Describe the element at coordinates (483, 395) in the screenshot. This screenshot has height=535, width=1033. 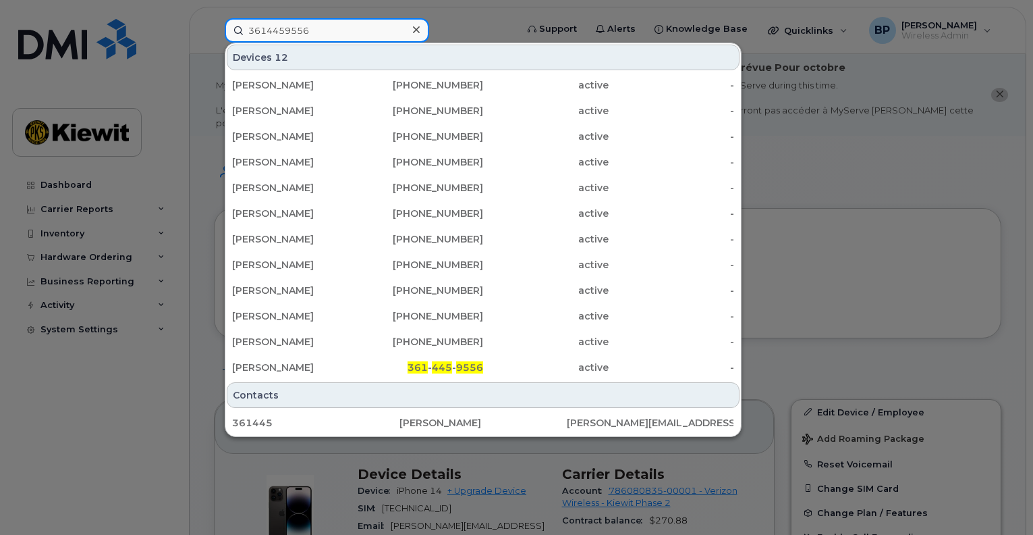
I see `div: Contacts` at that location.